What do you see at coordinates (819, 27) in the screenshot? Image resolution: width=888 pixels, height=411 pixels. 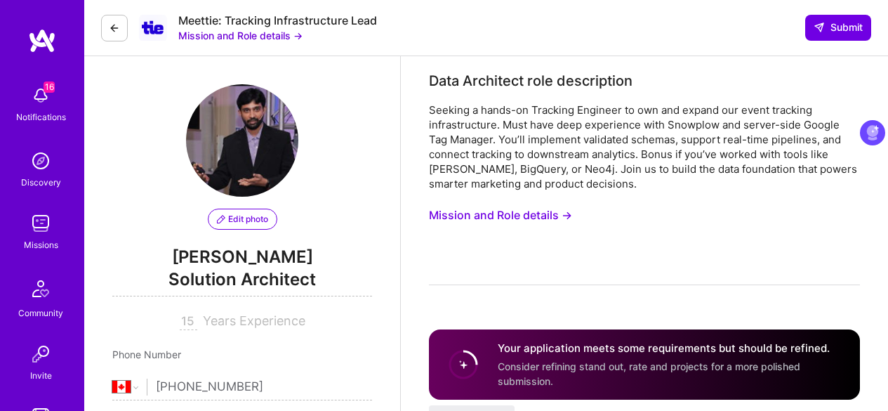 I see `i: icon SendLight` at bounding box center [819, 27].